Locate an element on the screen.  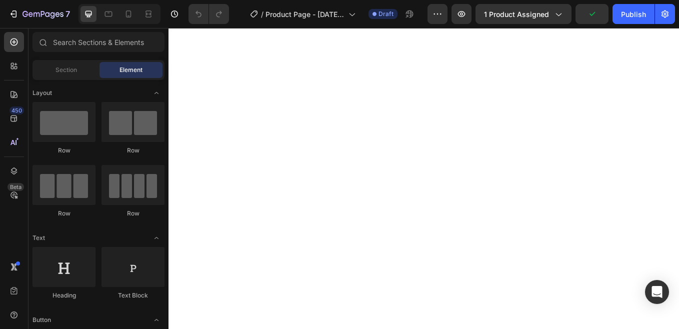
div: Beta is located at coordinates (16, 187).